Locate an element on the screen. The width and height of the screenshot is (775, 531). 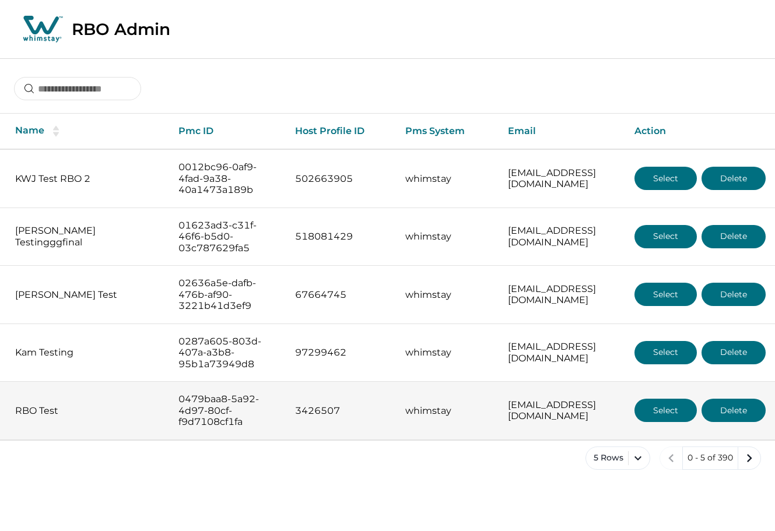
button: 0 - 5 of 390 is located at coordinates (710, 458).